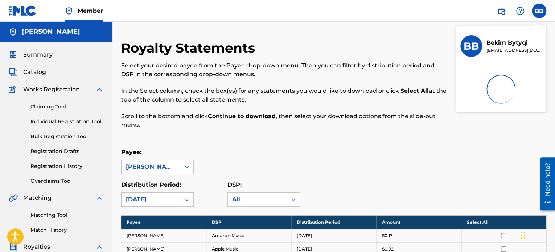  I want to click on img: Summary, so click(13, 55).